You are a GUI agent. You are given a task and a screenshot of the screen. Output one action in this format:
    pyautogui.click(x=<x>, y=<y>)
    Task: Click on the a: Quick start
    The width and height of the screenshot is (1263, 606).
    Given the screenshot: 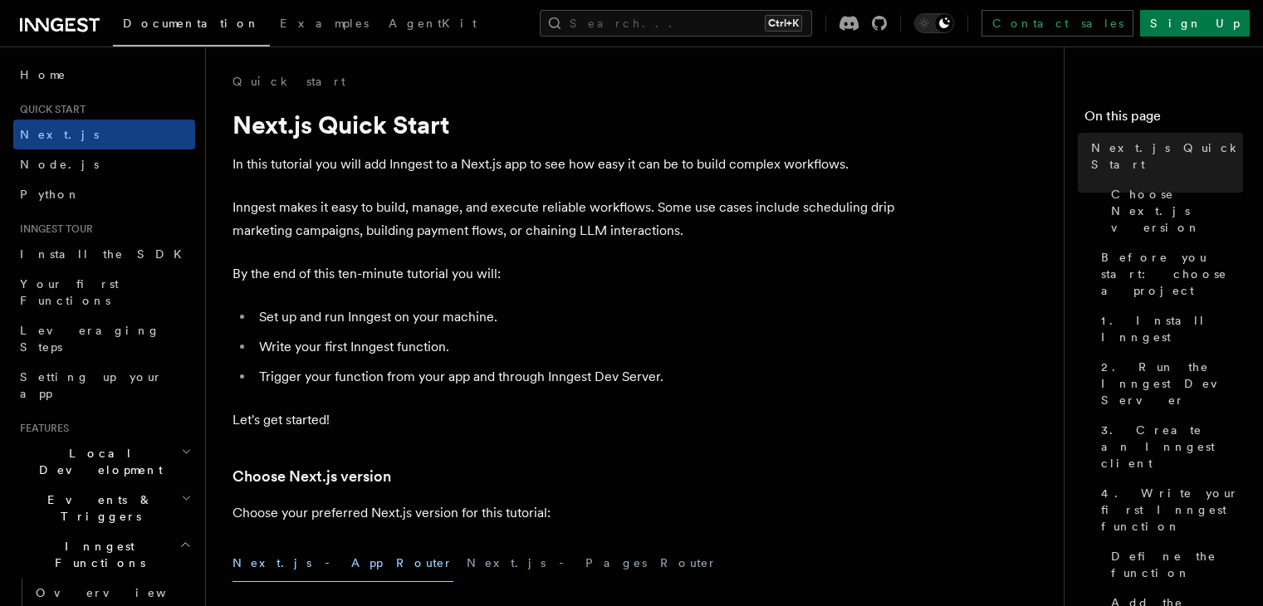 What is the action you would take?
    pyautogui.click(x=289, y=81)
    